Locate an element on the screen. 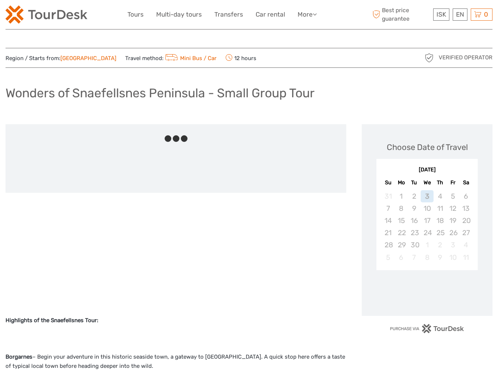 This screenshot has height=380, width=498. div: Not available Saturday, September 13th, 2025 is located at coordinates (466, 208).